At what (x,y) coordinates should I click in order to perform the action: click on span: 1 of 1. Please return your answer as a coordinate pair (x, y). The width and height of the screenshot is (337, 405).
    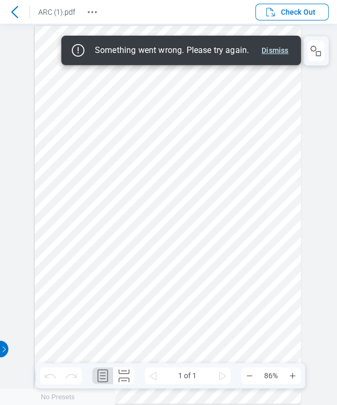
    Looking at the image, I should click on (188, 376).